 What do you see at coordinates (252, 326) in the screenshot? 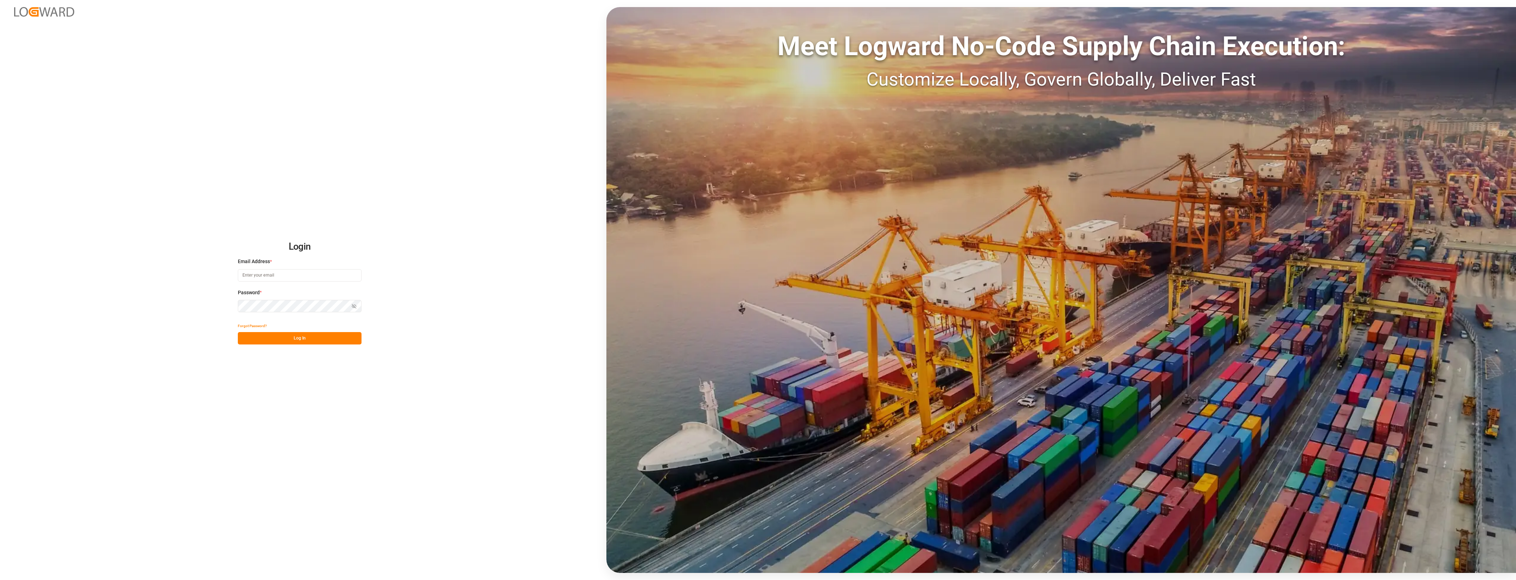
I see `button: Forgot Password?` at bounding box center [252, 326].